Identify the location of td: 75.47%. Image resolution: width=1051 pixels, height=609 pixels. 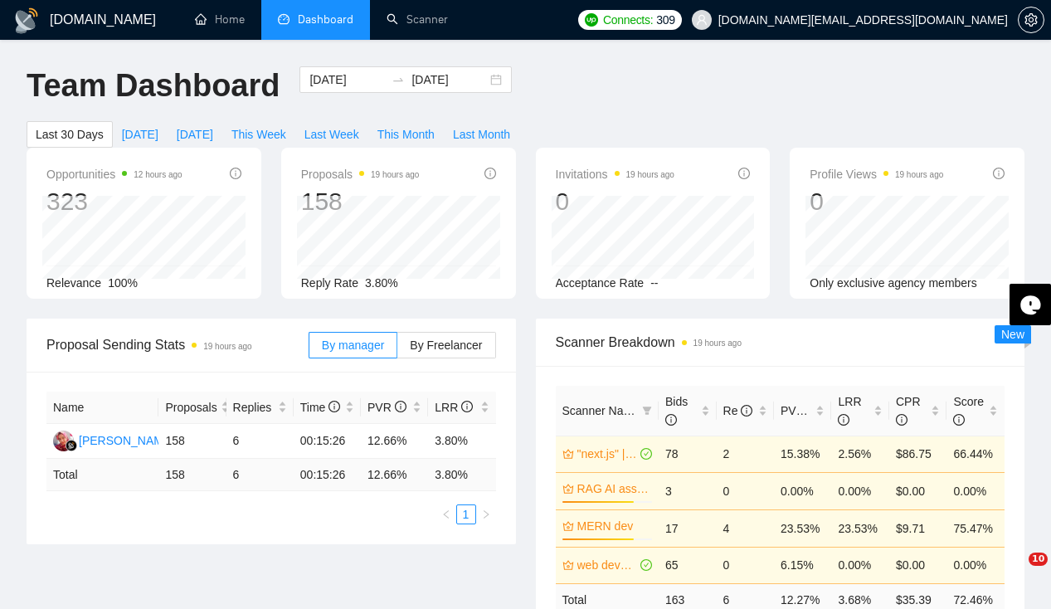
(975, 527).